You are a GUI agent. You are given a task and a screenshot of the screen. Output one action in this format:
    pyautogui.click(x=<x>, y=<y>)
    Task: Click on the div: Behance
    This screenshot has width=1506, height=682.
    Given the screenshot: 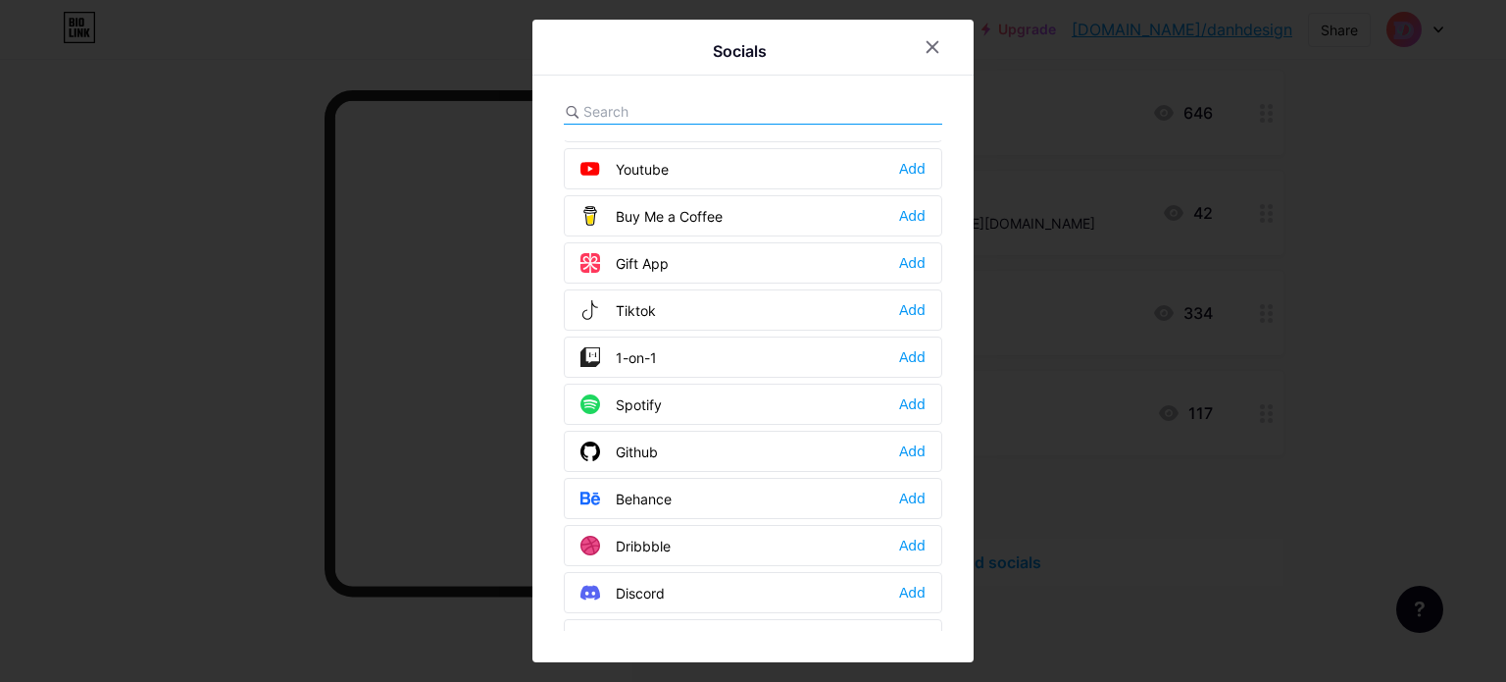 What is the action you would take?
    pyautogui.click(x=626, y=498)
    